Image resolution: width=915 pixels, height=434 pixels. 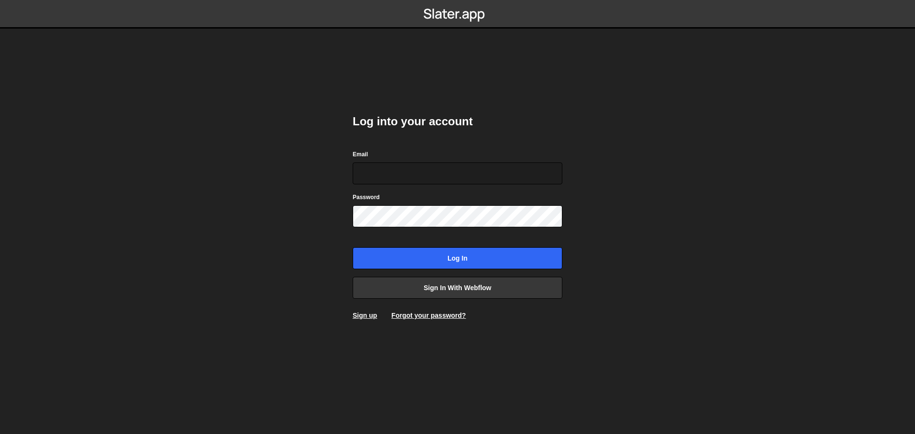 What do you see at coordinates (428, 315) in the screenshot?
I see `a: Forgot your password?` at bounding box center [428, 315].